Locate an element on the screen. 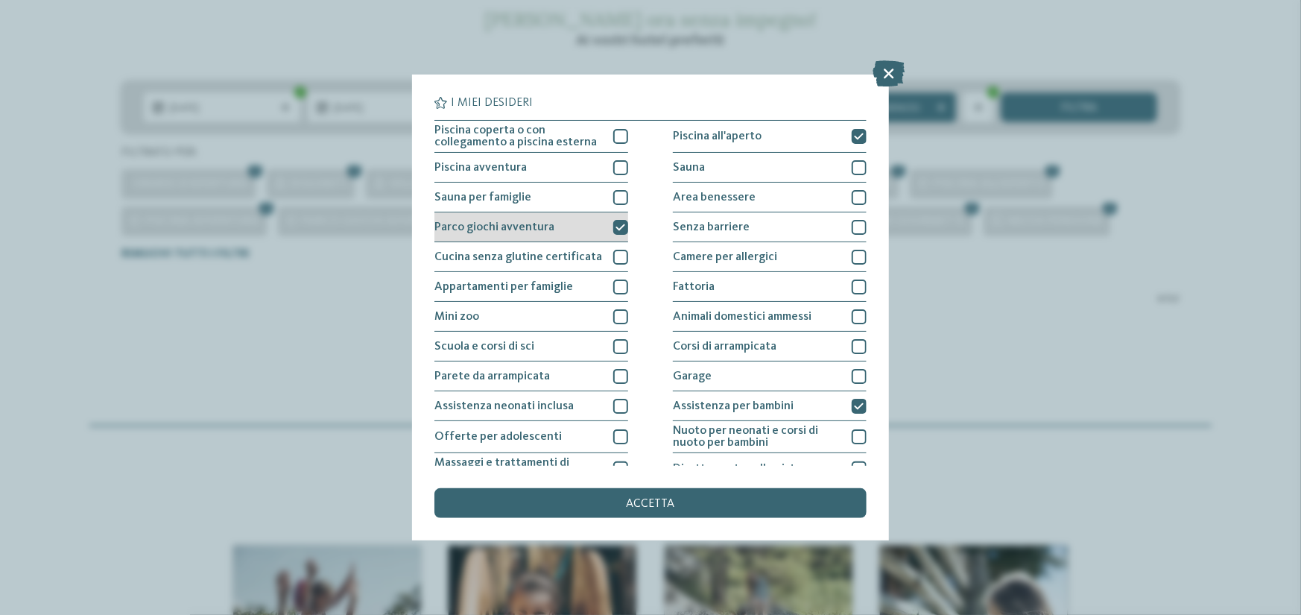 The image size is (1301, 615). span: Parco giochi avventura is located at coordinates (494, 227).